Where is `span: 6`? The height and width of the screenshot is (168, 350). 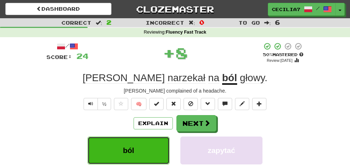
span: 6 is located at coordinates (278, 22).